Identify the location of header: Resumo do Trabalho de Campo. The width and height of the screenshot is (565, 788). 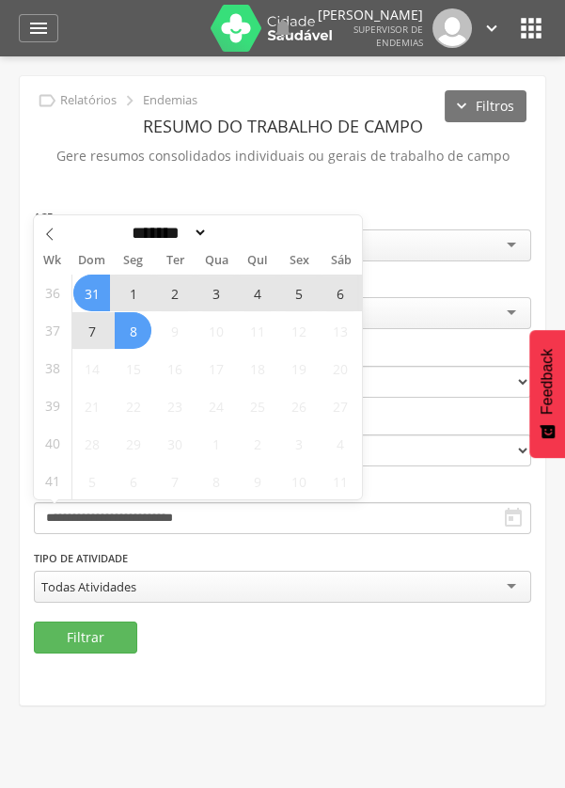
(282, 126).